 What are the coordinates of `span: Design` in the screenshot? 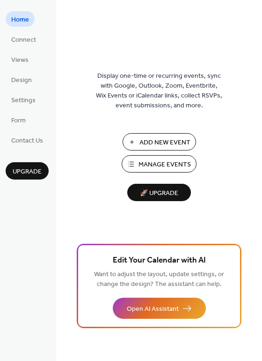 It's located at (22, 80).